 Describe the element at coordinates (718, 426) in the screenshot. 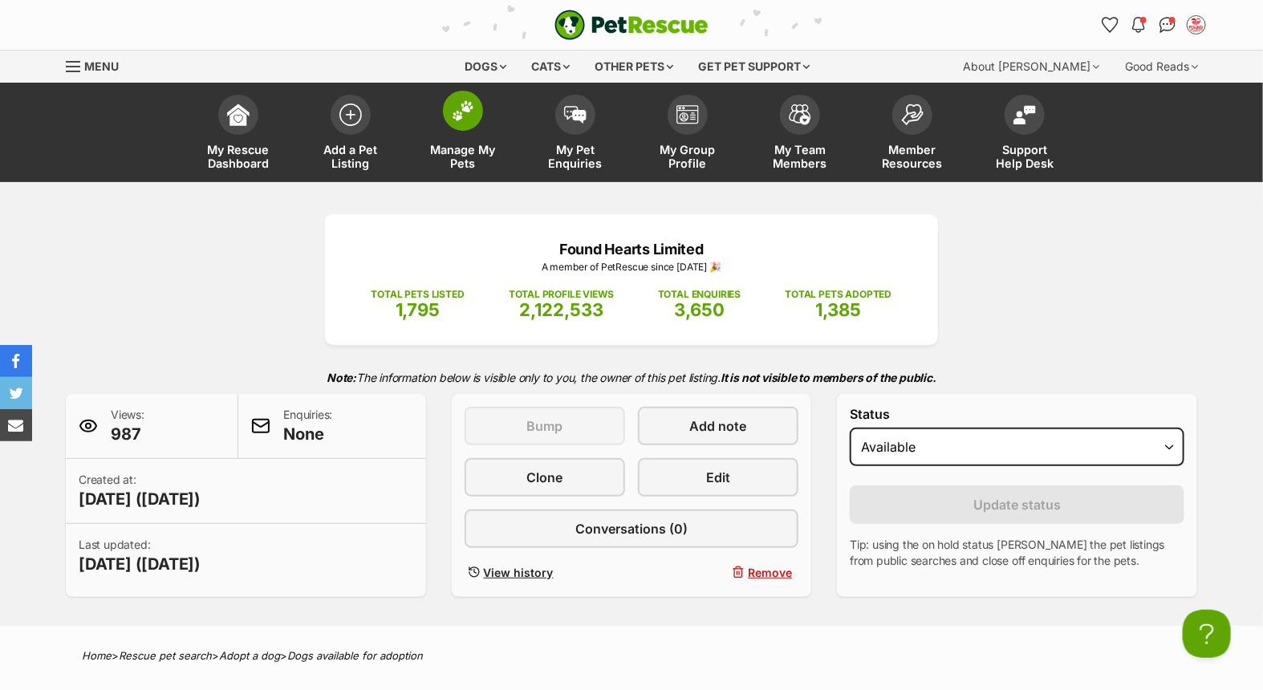

I see `span: Add note` at that location.